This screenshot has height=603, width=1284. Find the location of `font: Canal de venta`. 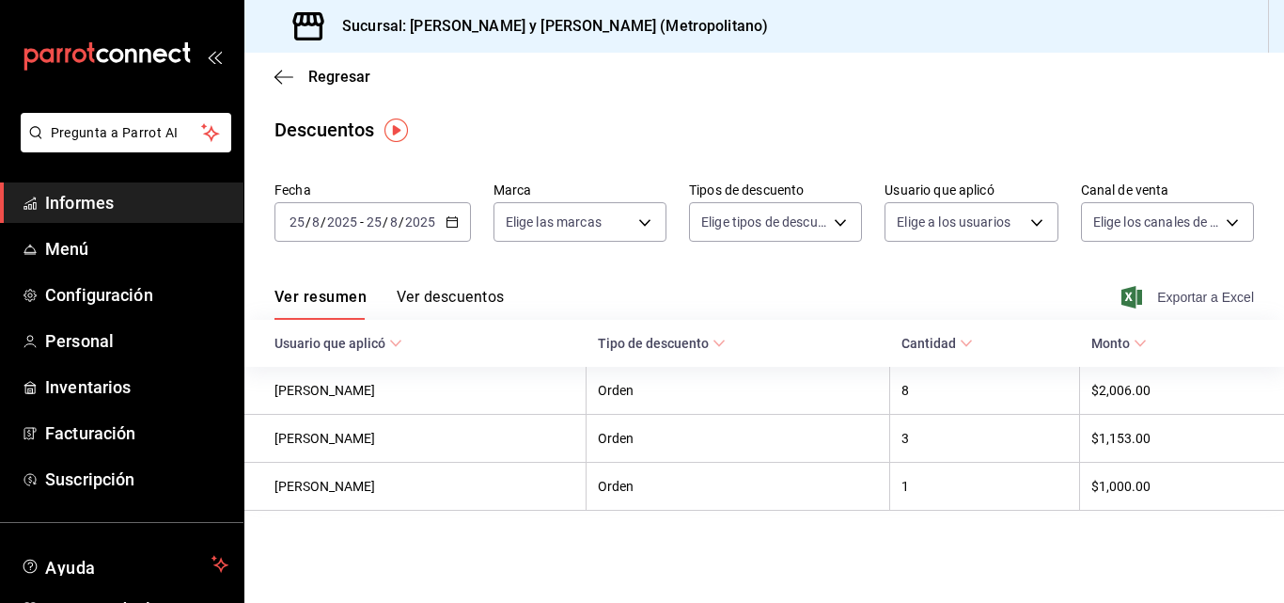

font: Canal de venta is located at coordinates (1125, 190).